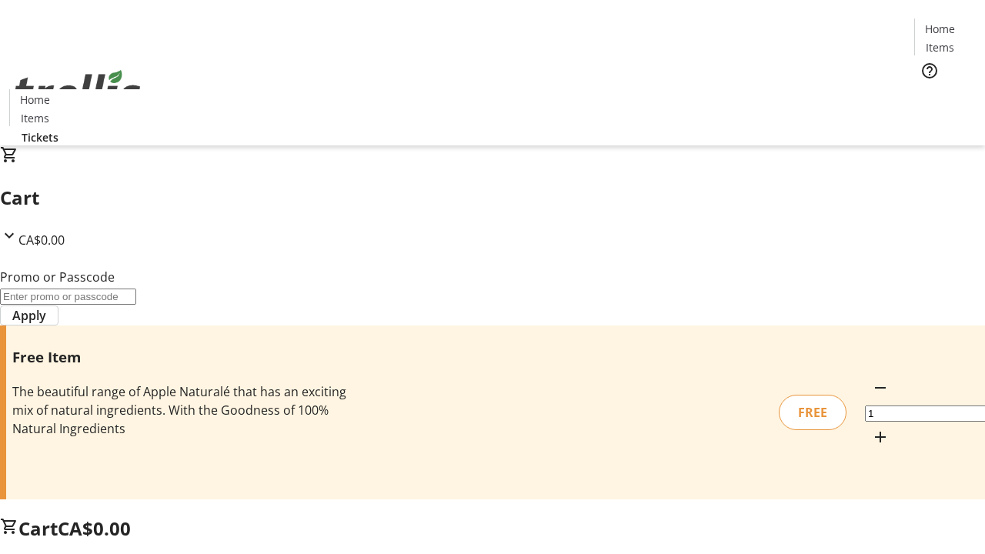 This screenshot has height=554, width=985. What do you see at coordinates (78, 92) in the screenshot?
I see `img: Orient E2E Organization 5VlIFcayl0's Logo` at bounding box center [78, 92].